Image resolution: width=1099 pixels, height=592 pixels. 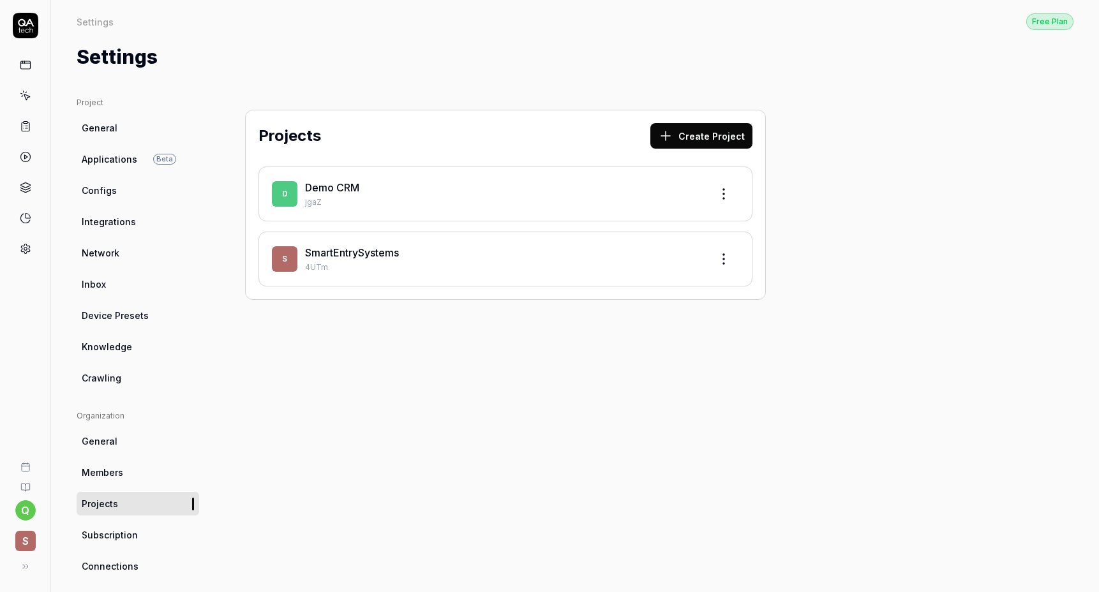 I want to click on span: Members, so click(x=102, y=472).